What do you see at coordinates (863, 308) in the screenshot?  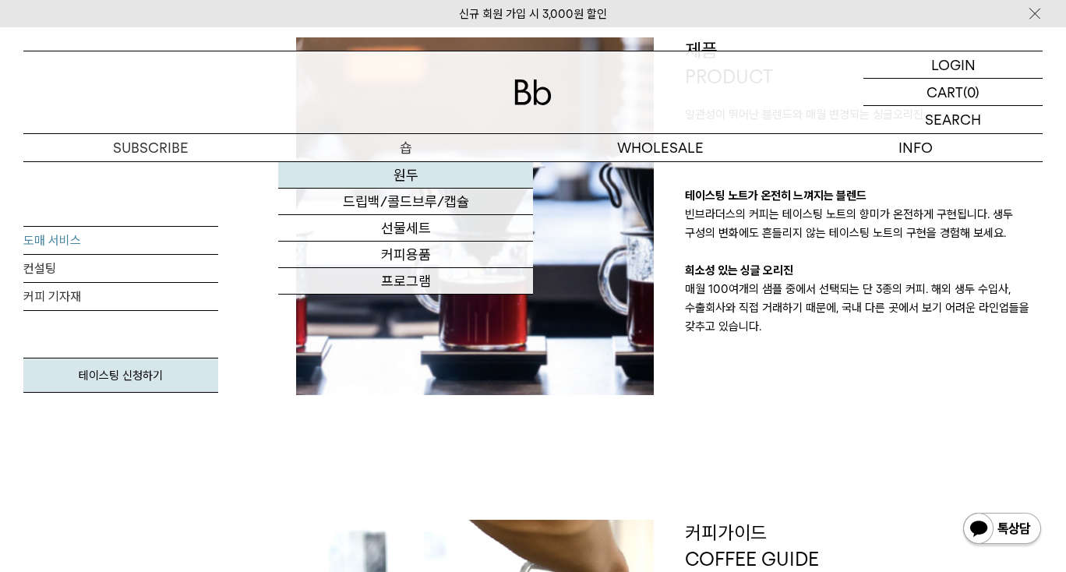 I see `p: 매월 100여개의 샘플 중에서 선택되는 단 3종의 커피. 해외 생두 수입사, 수출회사와 직접 거래하기 때문에, 국내 다른 곳에서 보기 어려운 라인업들을 갖추고 있습니다.` at bounding box center [863, 308].